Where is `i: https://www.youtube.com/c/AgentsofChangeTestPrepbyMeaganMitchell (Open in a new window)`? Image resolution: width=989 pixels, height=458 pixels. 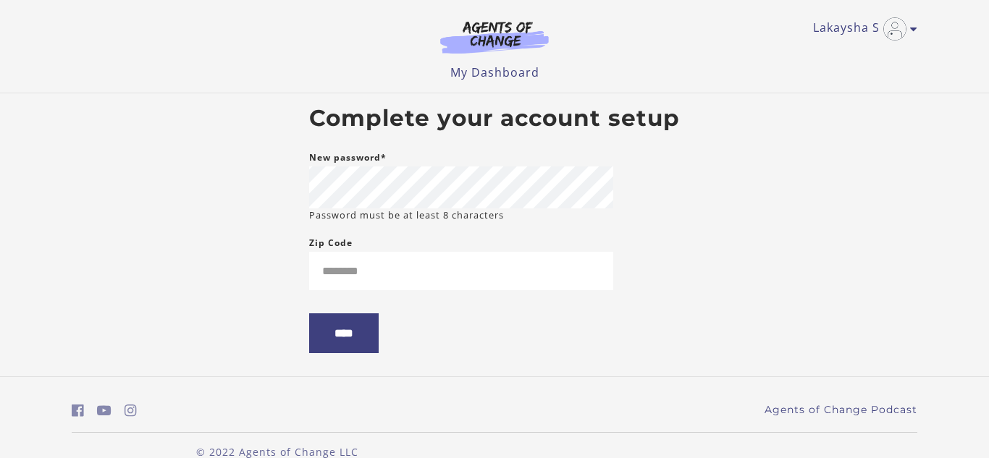 i: https://www.youtube.com/c/AgentsofChangeTestPrepbyMeaganMitchell (Open in a new window) is located at coordinates (104, 411).